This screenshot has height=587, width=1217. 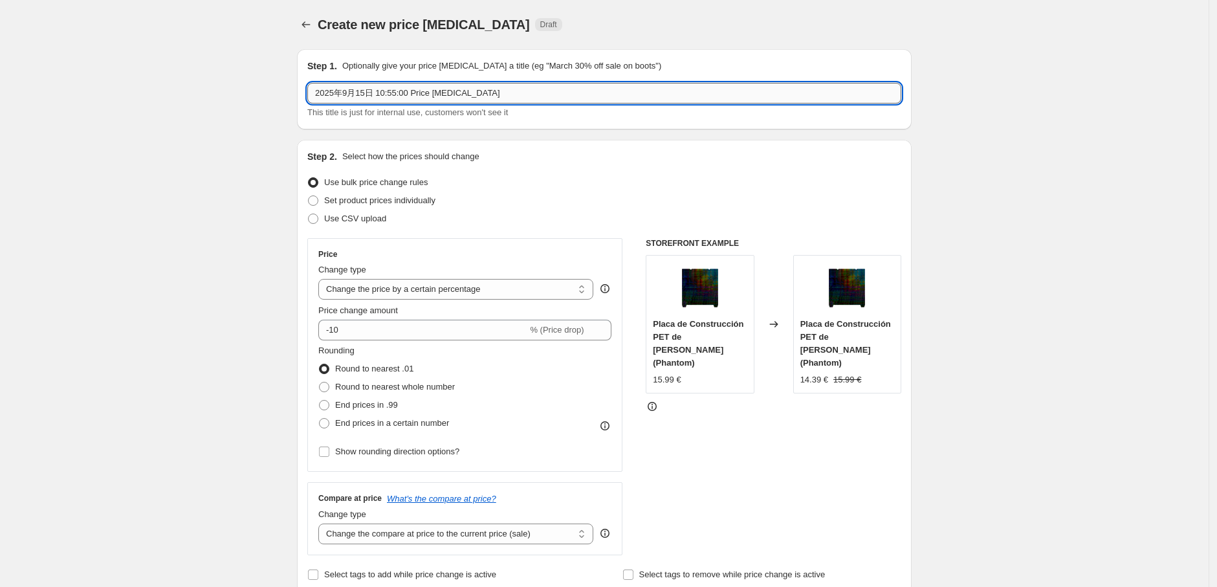 I want to click on span: Price change amount, so click(x=358, y=310).